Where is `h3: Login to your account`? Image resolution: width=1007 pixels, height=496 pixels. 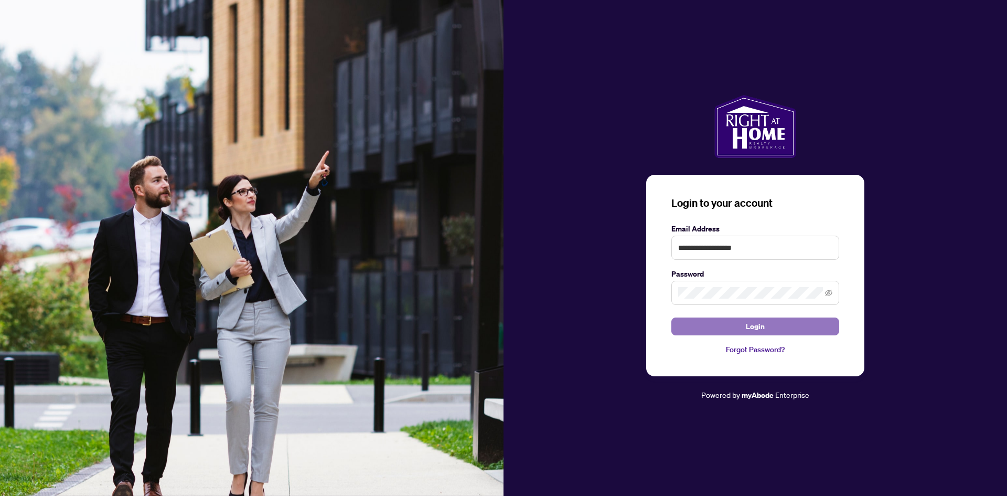 h3: Login to your account is located at coordinates (755, 203).